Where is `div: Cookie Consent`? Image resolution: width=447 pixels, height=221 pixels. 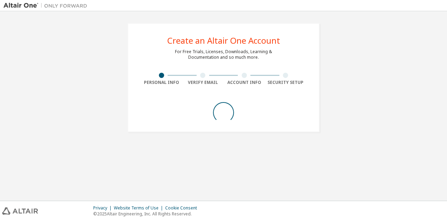 div: Cookie Consent is located at coordinates (183, 208).